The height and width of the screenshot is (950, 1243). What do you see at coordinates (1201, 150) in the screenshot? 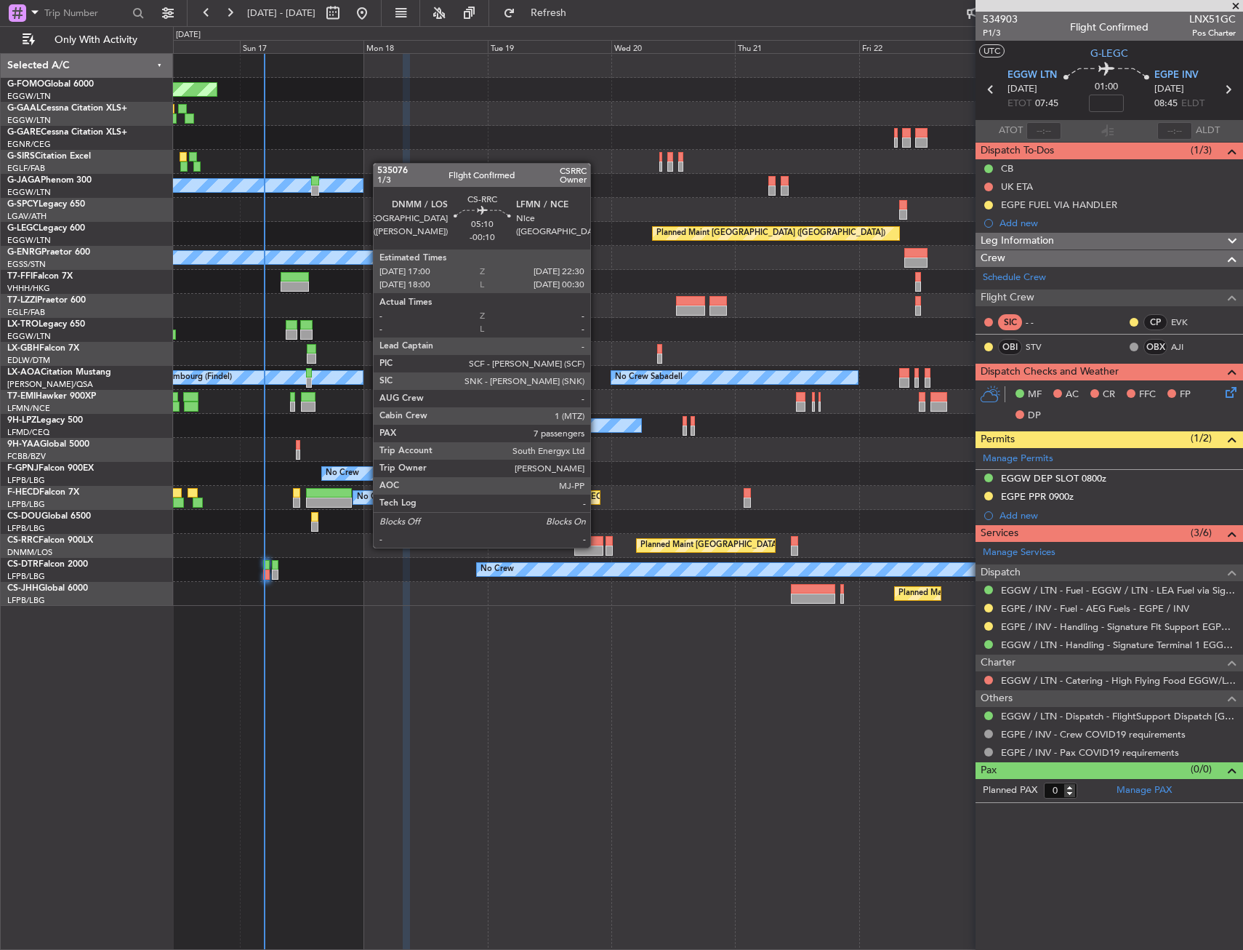
I see `span: (1/3)` at bounding box center [1201, 150].